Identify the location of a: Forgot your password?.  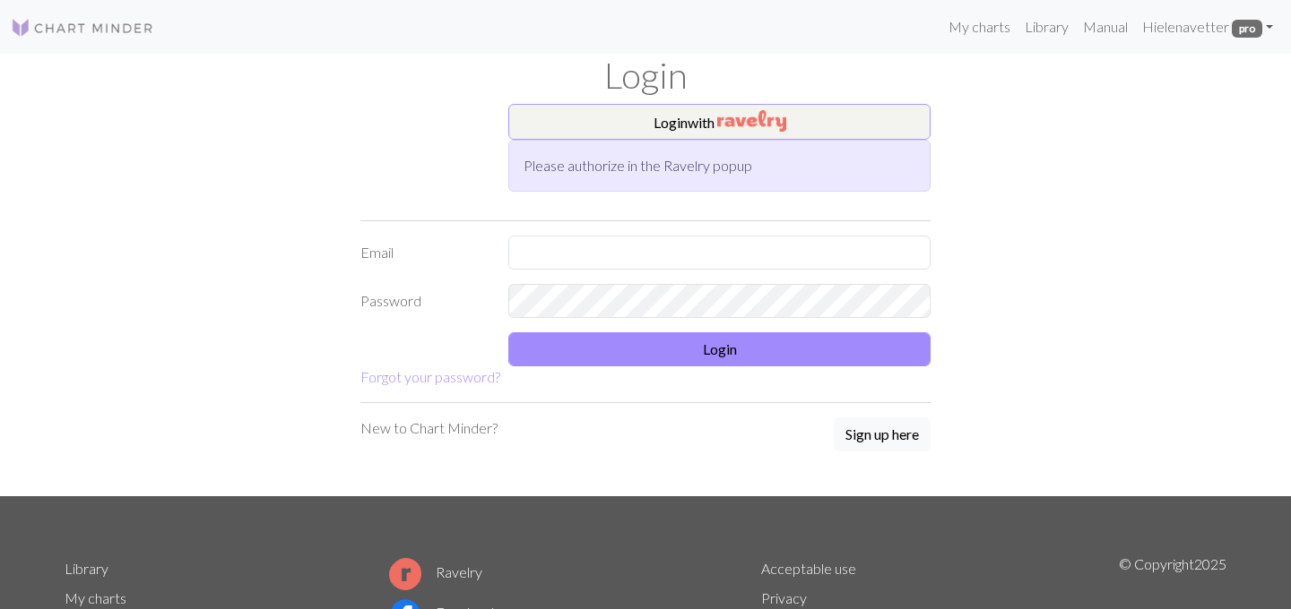
(430, 376).